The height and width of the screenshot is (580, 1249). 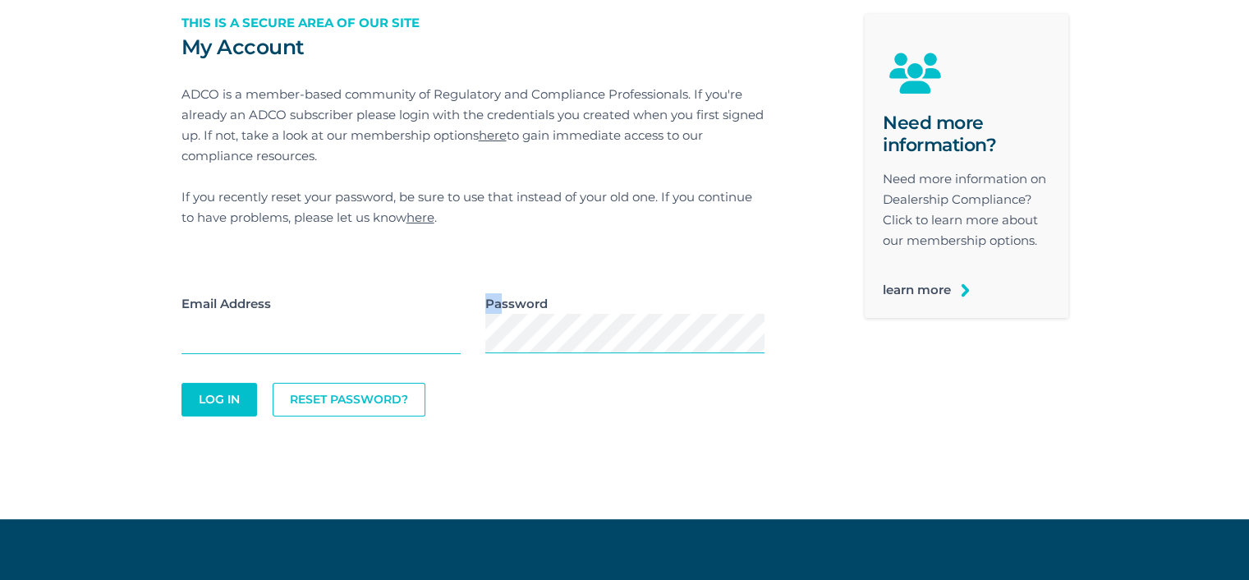 I want to click on p: Need more information on Dealership Compliance? Click to learn more about our membership options., so click(x=966, y=209).